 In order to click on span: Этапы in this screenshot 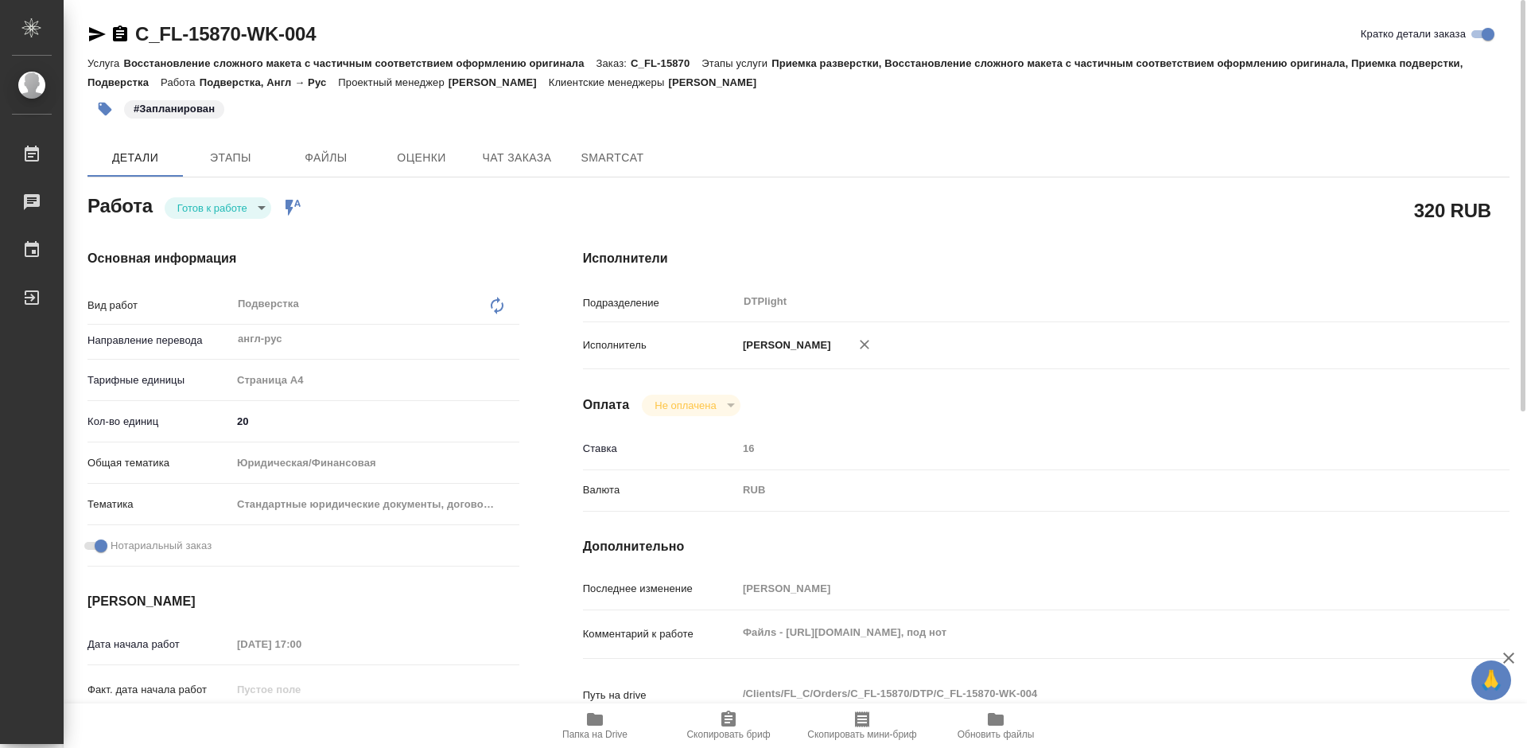, I will do `click(231, 157)`.